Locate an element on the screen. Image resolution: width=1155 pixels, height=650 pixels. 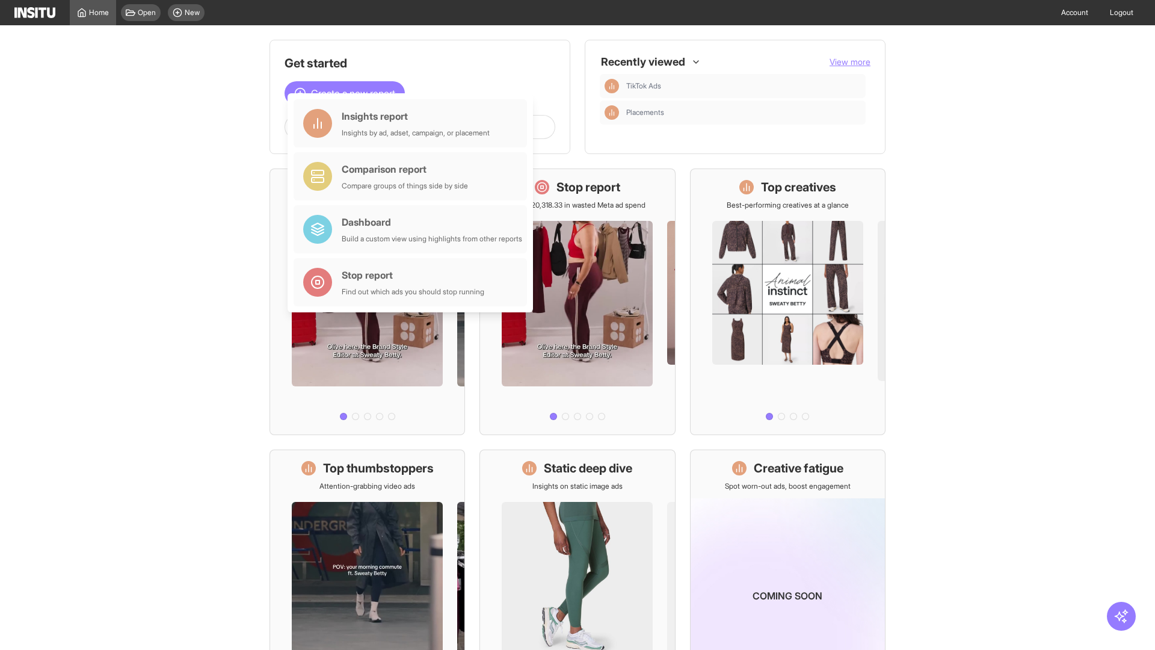
button: View more is located at coordinates (850, 62).